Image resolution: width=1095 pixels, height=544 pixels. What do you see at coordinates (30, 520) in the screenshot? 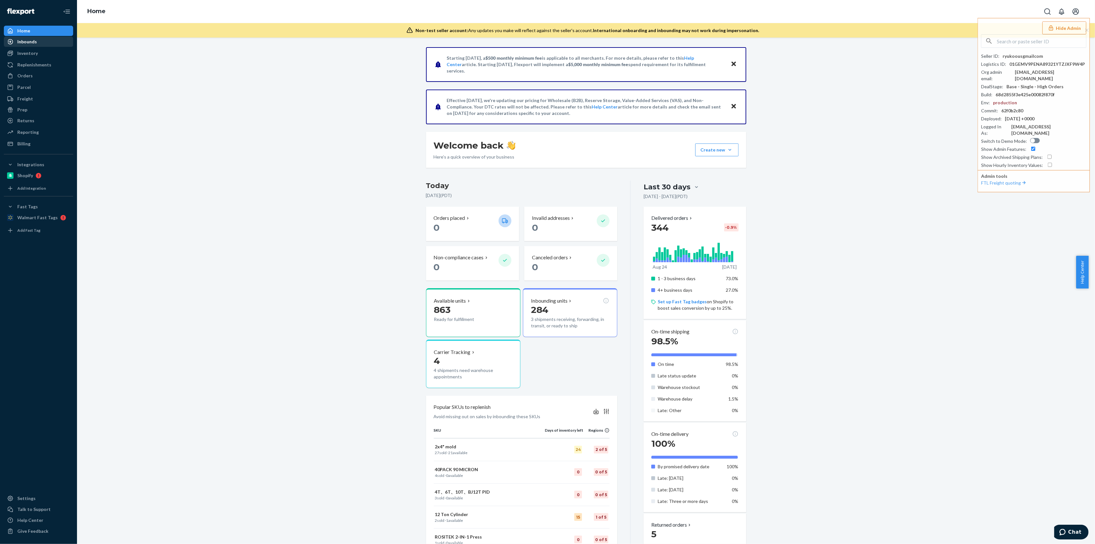
I see `div: Help Center` at bounding box center [30, 520].